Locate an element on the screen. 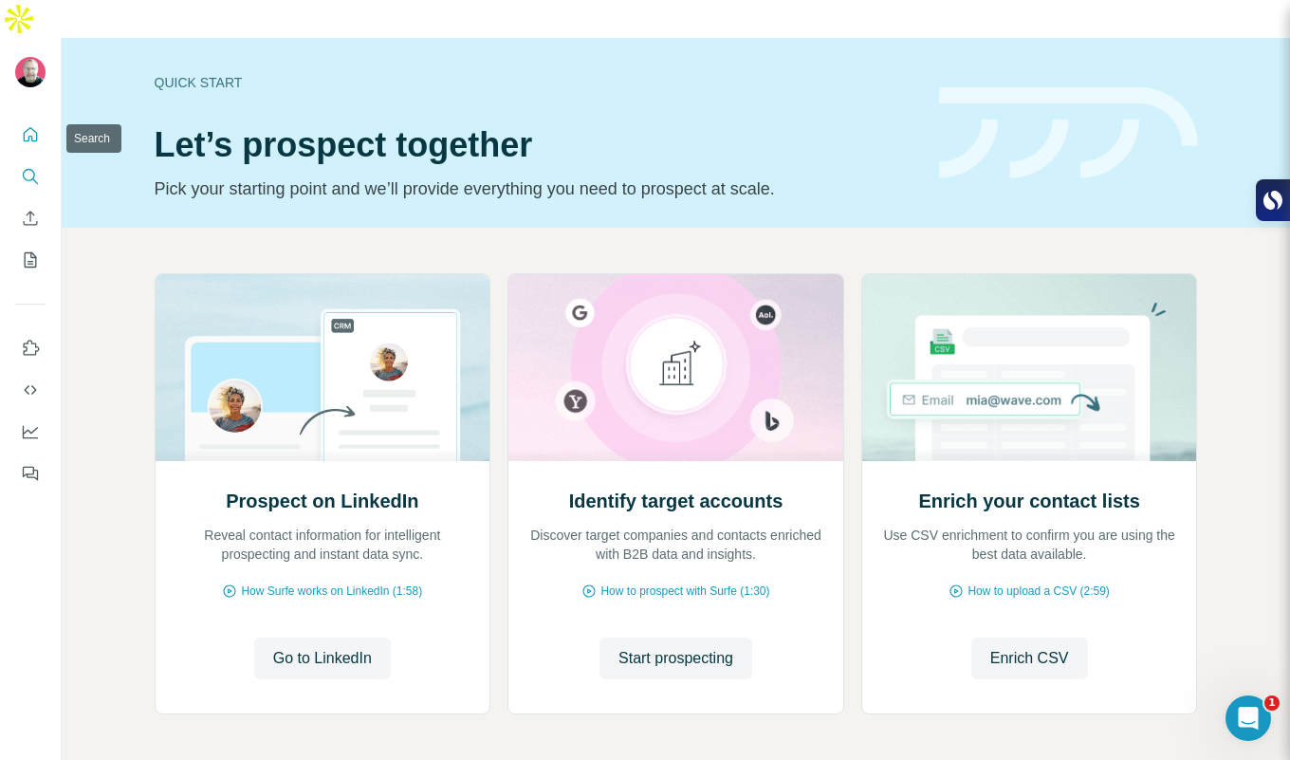 This screenshot has width=1290, height=760. img: banner is located at coordinates (1068, 133).